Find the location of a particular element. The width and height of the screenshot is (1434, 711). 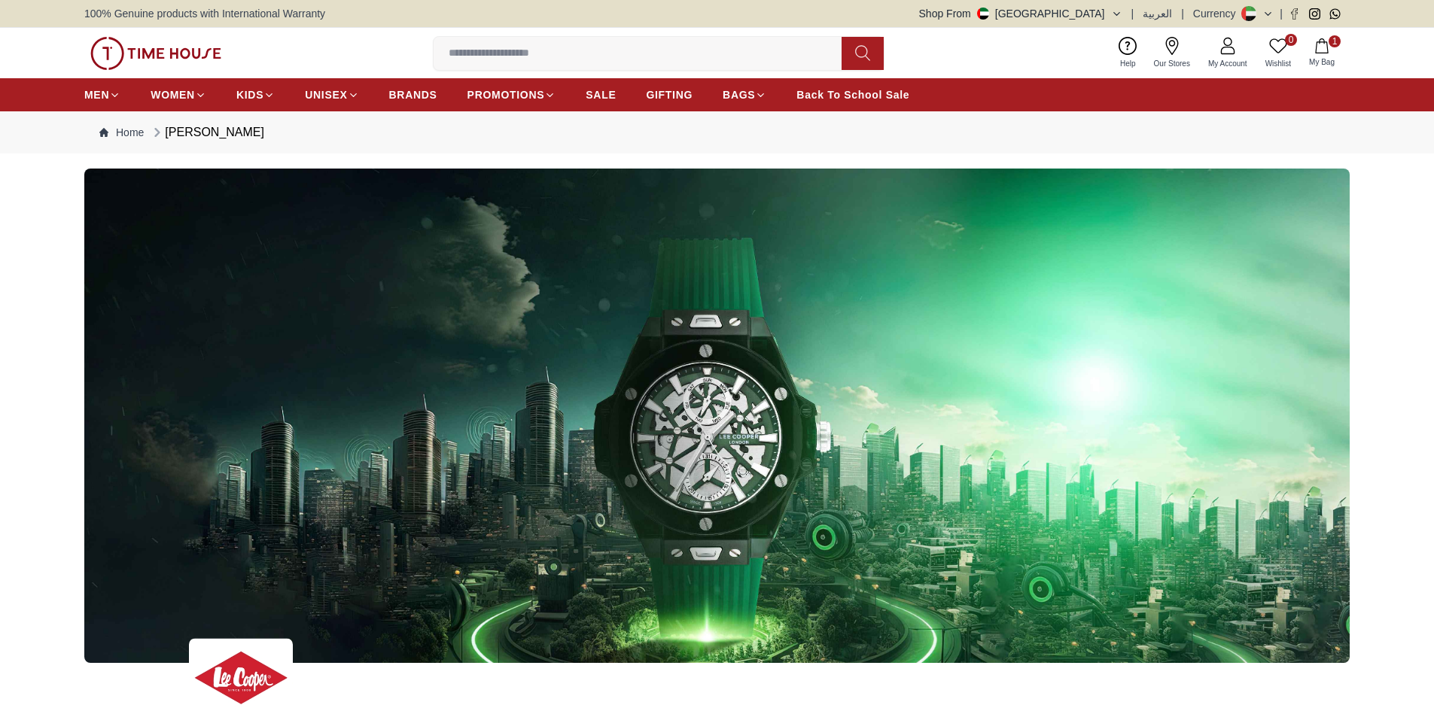

a: WOMEN is located at coordinates (178, 95).